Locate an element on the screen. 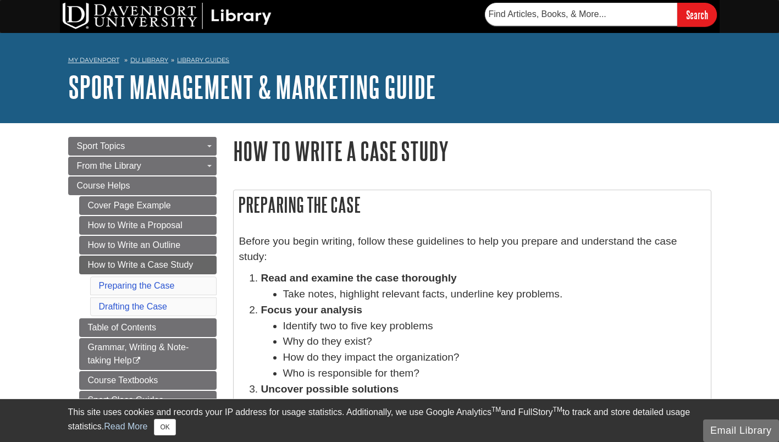 This screenshot has height=442, width=779. a: From the Library is located at coordinates (142, 166).